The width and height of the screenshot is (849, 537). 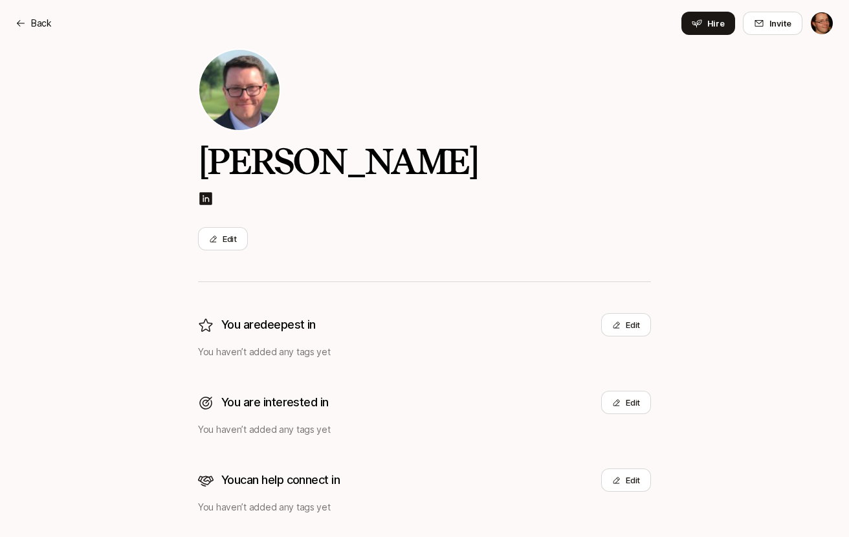 What do you see at coordinates (821, 23) in the screenshot?
I see `button: Gerard Niemira` at bounding box center [821, 23].